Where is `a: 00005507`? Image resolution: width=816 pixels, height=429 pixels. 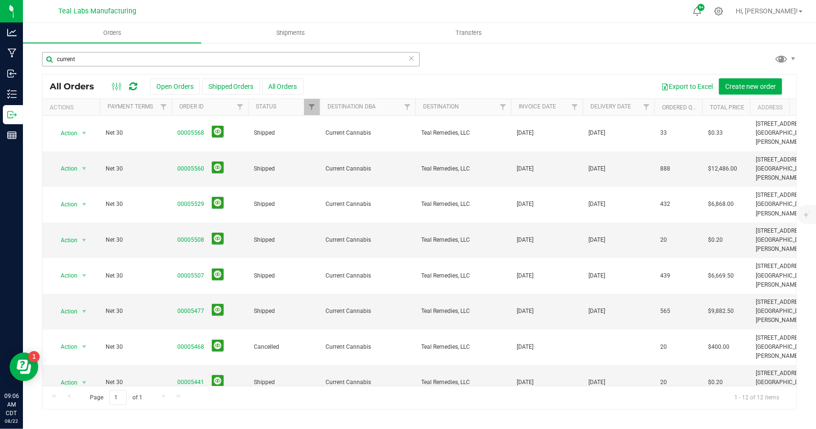 a: 00005507 is located at coordinates (191, 276).